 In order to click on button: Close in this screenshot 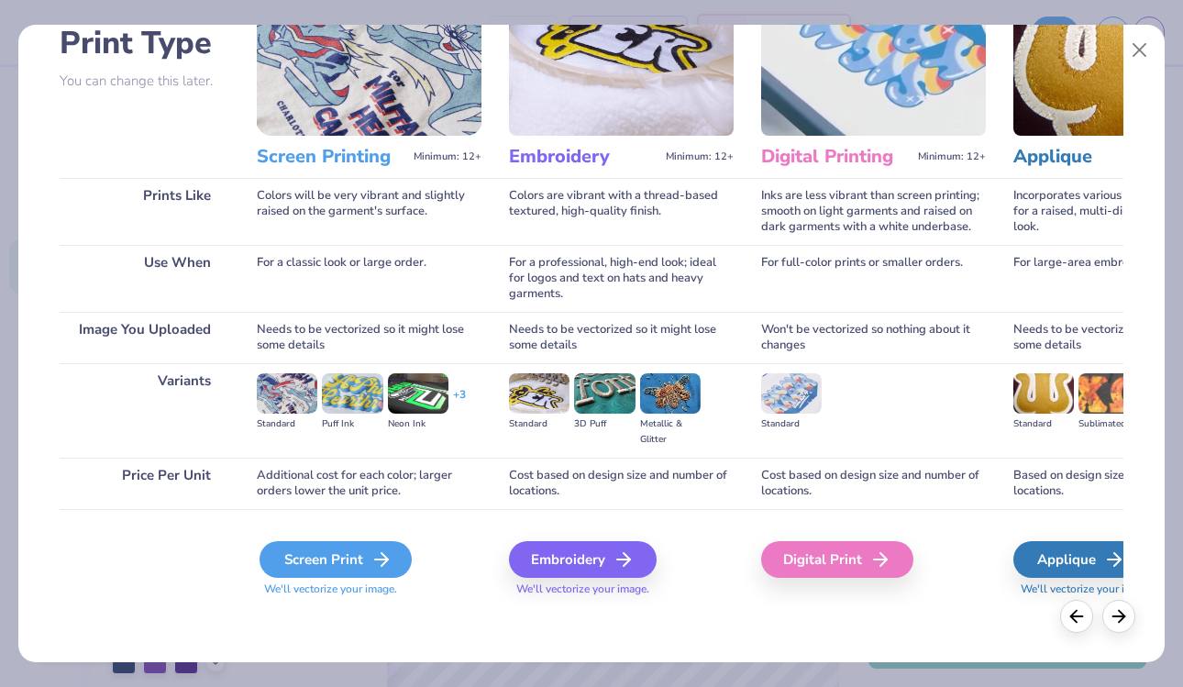, I will do `click(1139, 50)`.